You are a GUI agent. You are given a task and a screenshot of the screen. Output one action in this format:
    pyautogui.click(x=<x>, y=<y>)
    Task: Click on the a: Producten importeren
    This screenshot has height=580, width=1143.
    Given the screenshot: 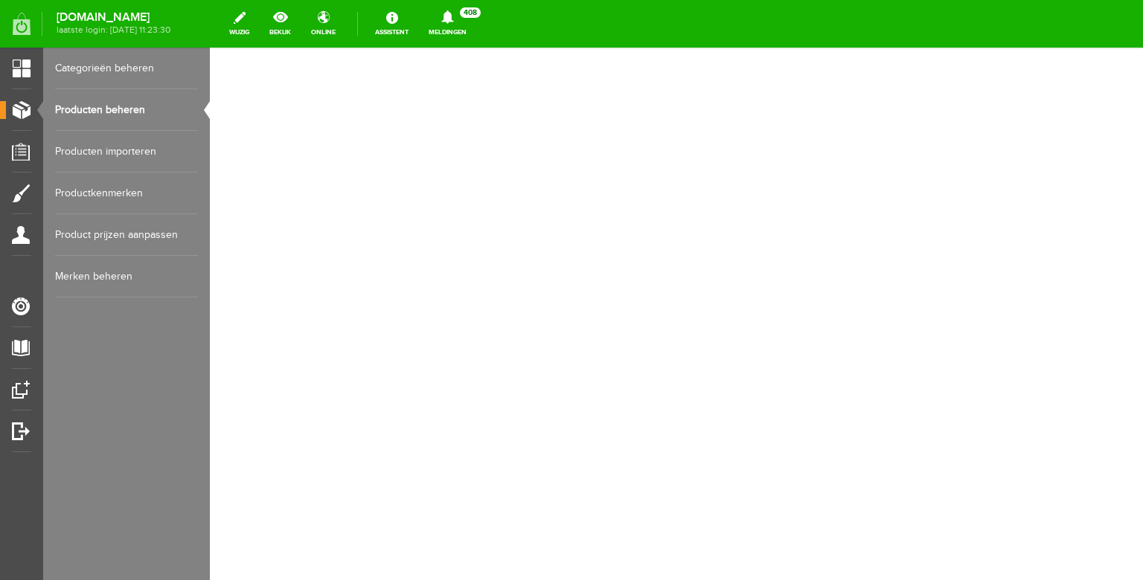 What is the action you would take?
    pyautogui.click(x=126, y=152)
    